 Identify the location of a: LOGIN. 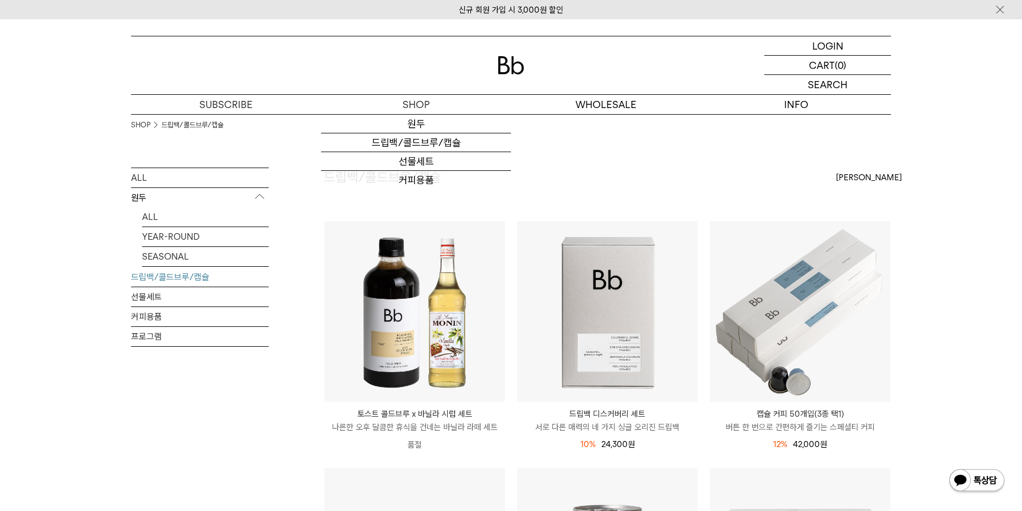
(828, 46).